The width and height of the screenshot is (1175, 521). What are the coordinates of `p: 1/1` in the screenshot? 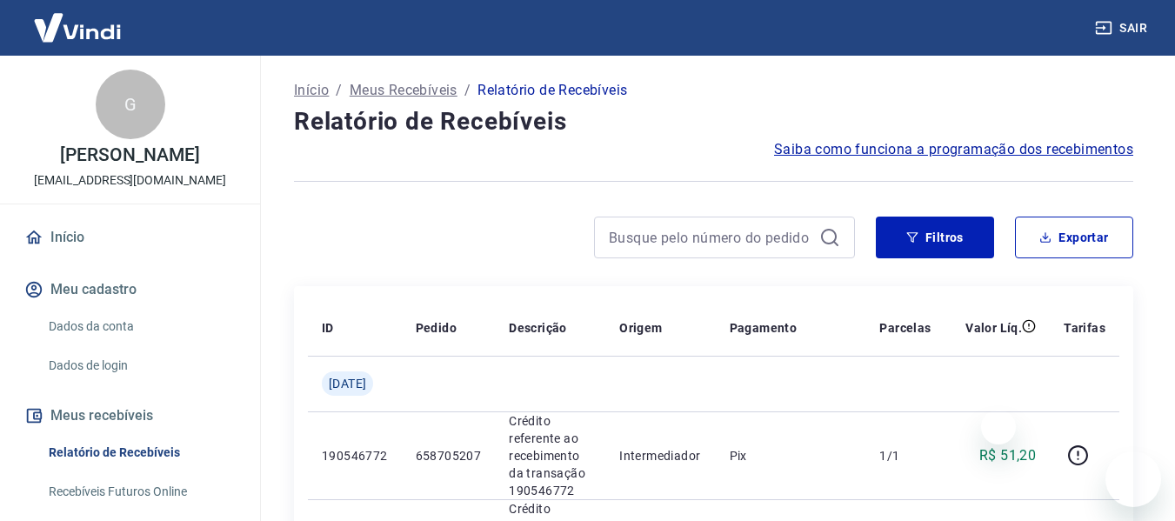 It's located at (905, 456).